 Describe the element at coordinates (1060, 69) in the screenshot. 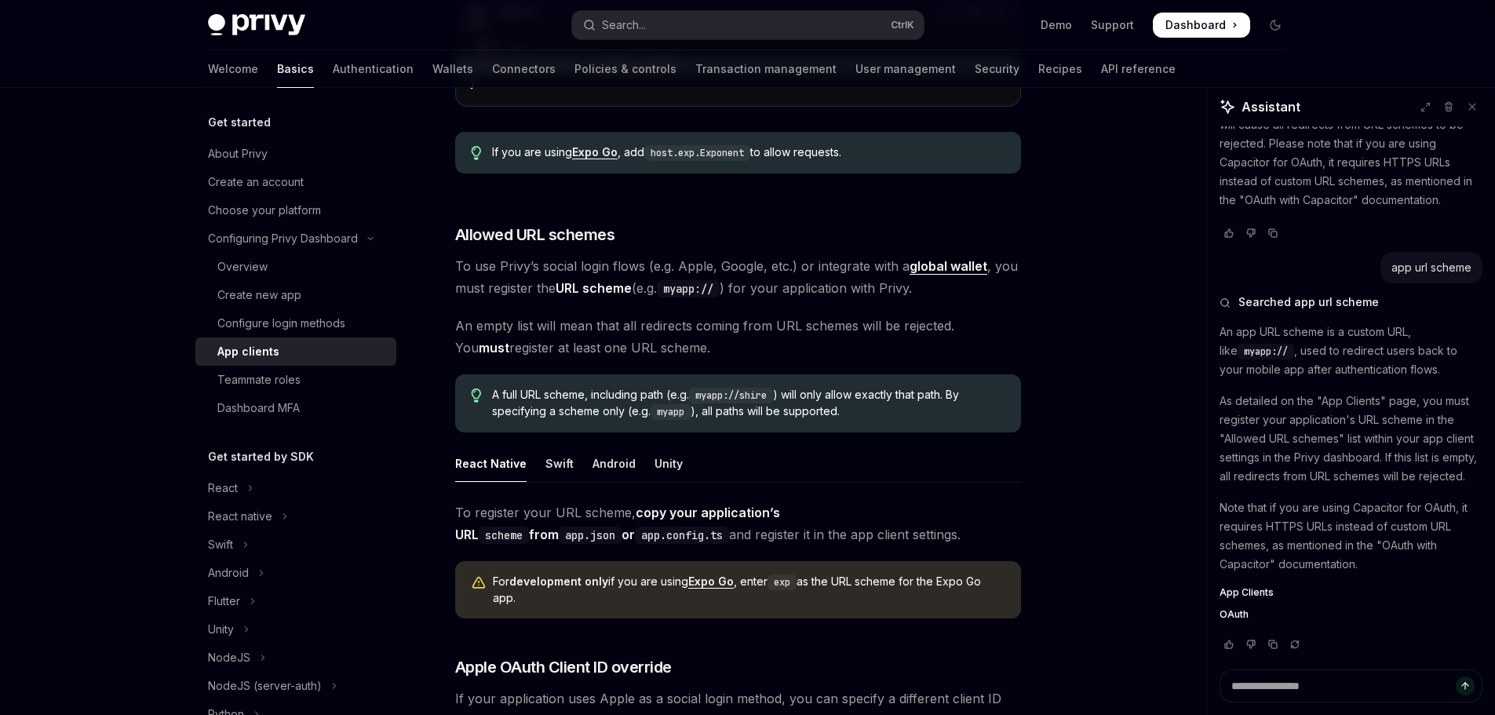

I see `a: Recipes` at that location.